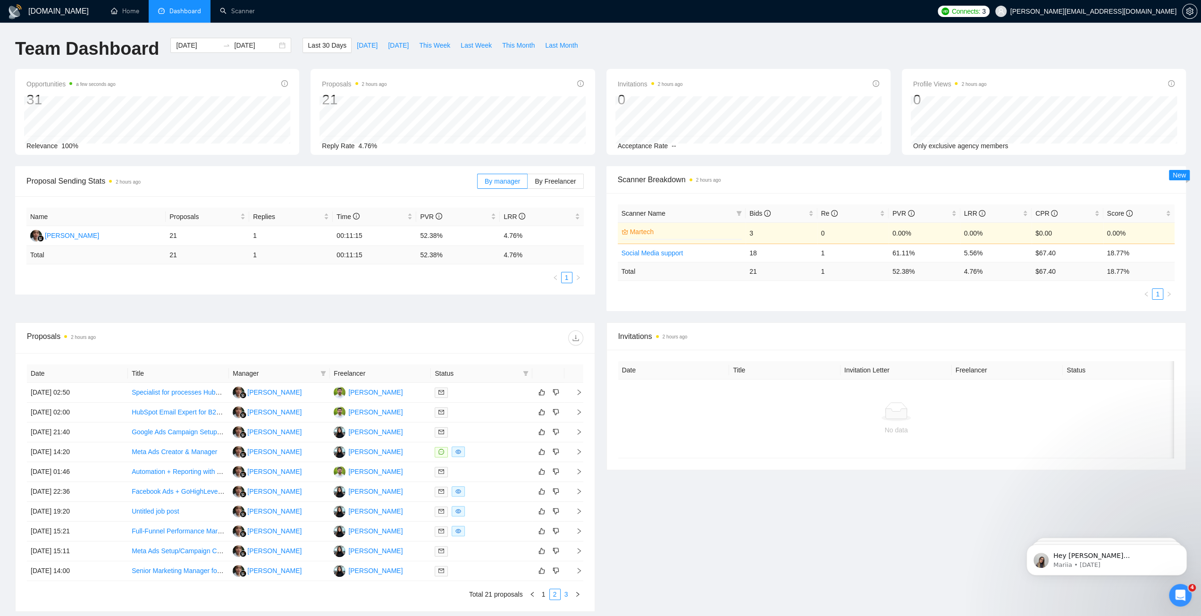  What do you see at coordinates (781, 252) in the screenshot?
I see `td: 18` at bounding box center [781, 252].